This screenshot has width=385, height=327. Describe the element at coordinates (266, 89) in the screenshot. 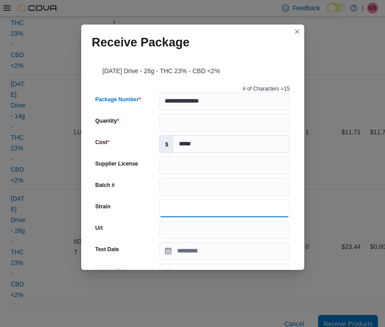

I see `p: # of Characters = 15` at that location.